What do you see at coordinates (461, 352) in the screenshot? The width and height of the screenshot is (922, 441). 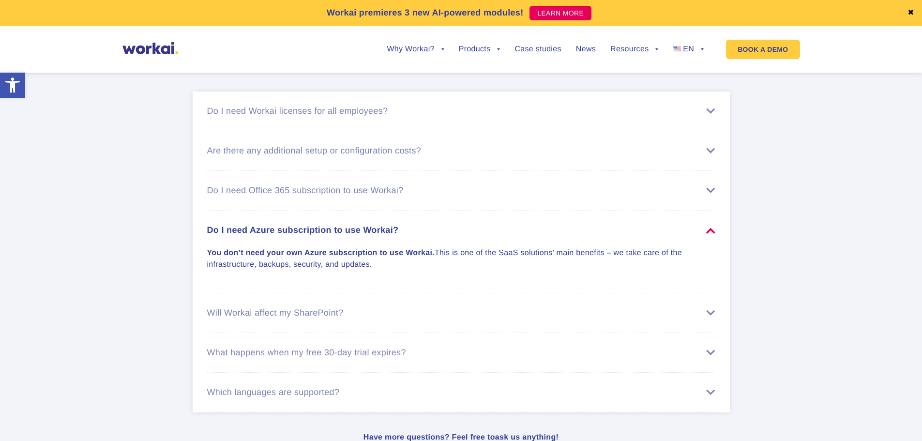 I see `div: What happens when my free 30-day trial expires?` at bounding box center [461, 352].